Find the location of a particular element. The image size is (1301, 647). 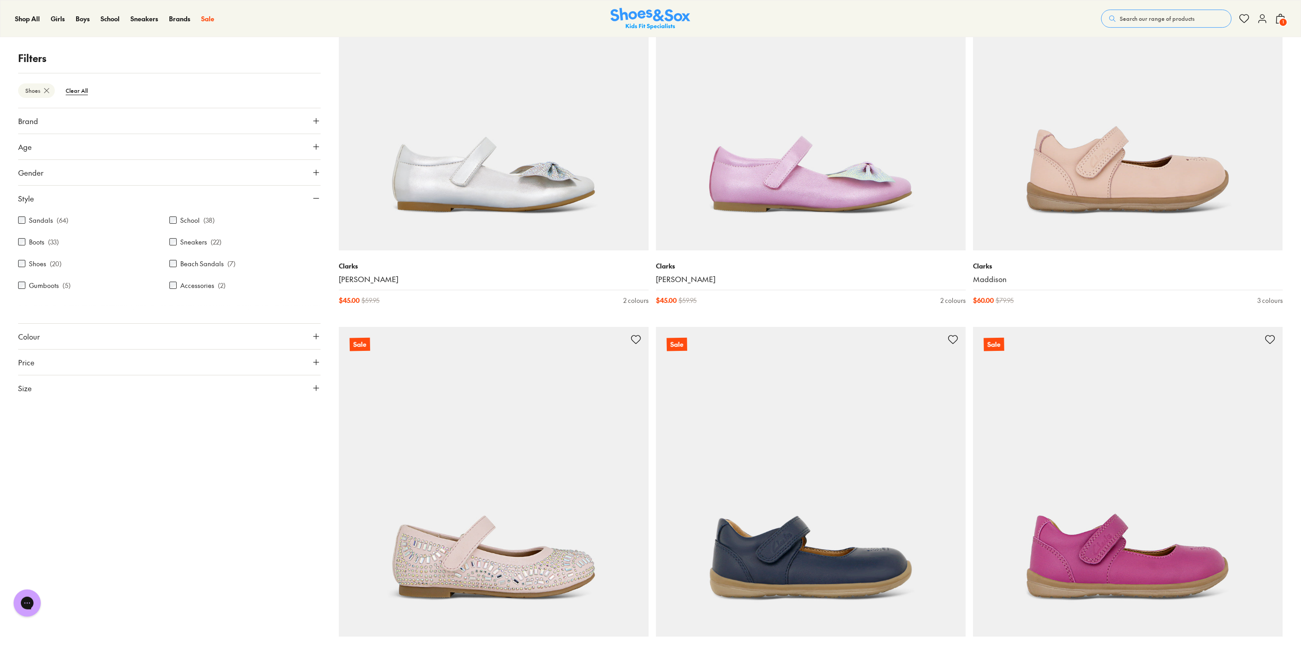

button: Gorgias live chat is located at coordinates (18, 17).